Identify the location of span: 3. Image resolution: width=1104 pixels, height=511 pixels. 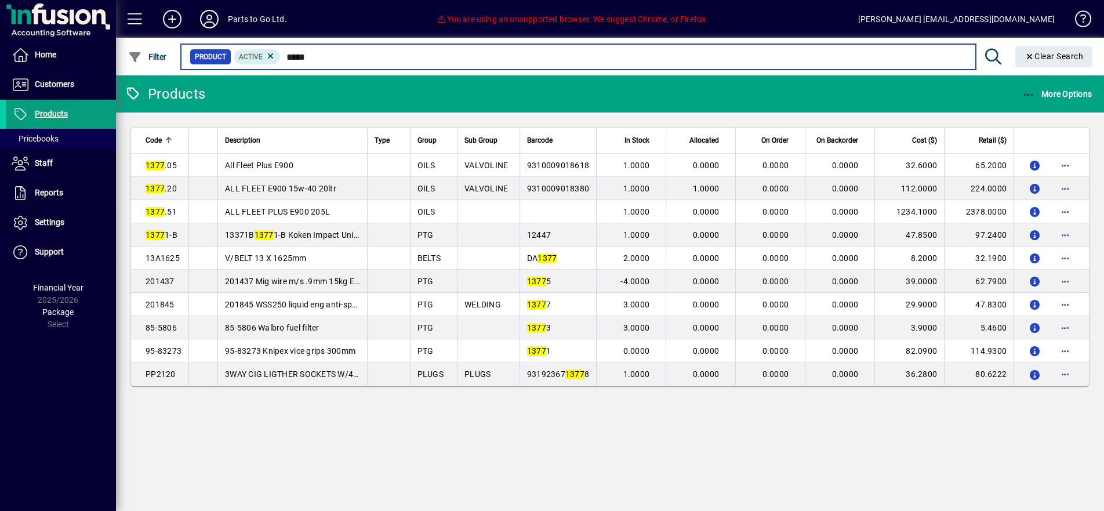
(539, 328).